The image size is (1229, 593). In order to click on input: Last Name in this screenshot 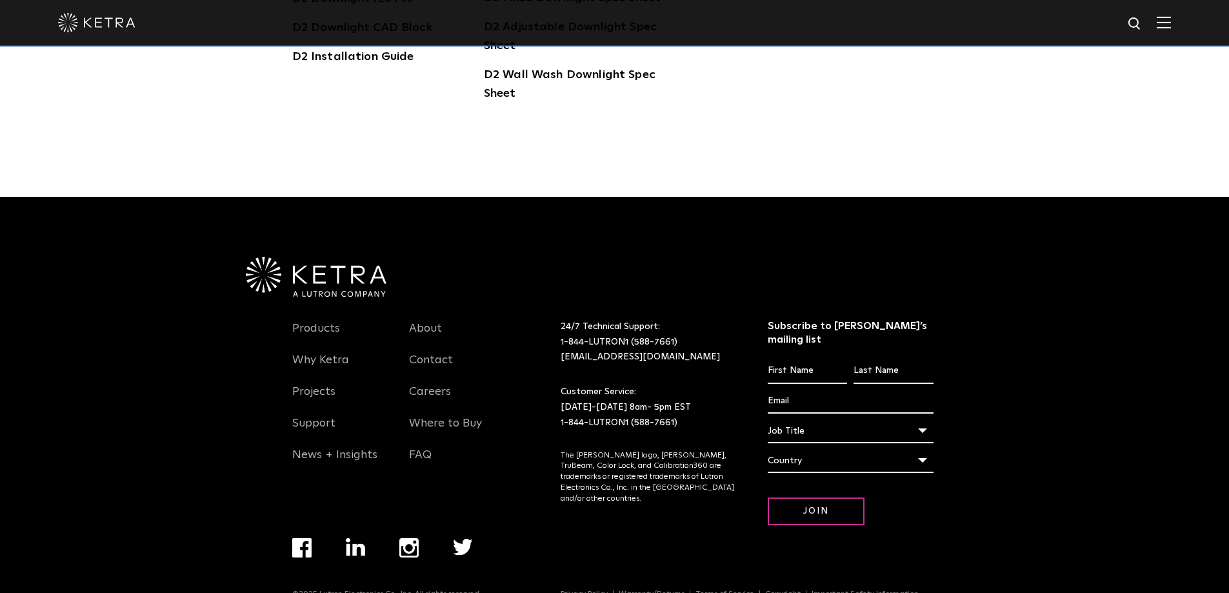, I will do `click(893, 371)`.